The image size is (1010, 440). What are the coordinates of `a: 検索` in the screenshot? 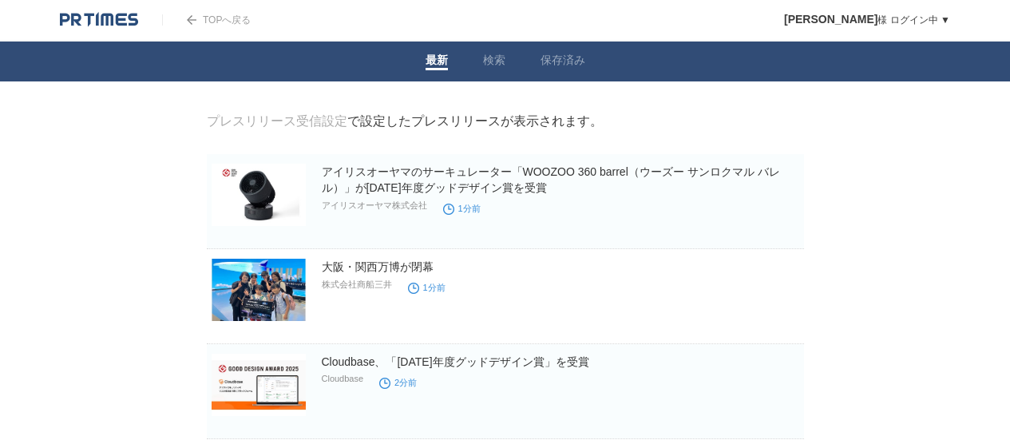 It's located at (494, 62).